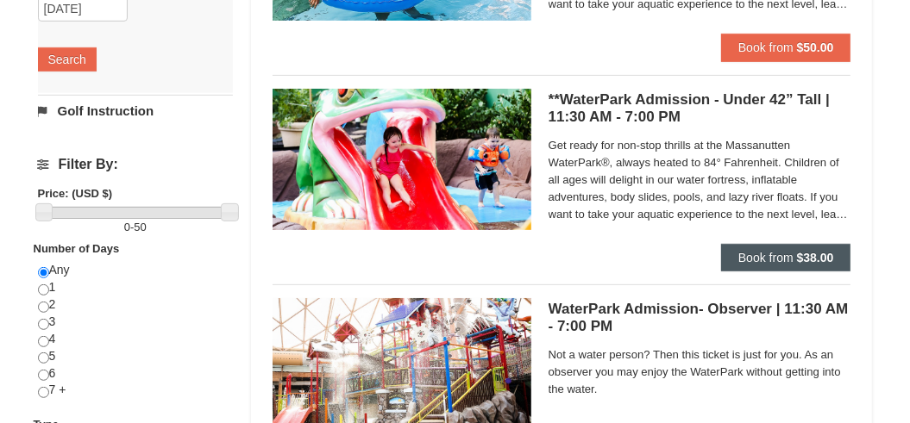 Image resolution: width=910 pixels, height=423 pixels. What do you see at coordinates (75, 193) in the screenshot?
I see `strong: Price: (USD $)` at bounding box center [75, 193].